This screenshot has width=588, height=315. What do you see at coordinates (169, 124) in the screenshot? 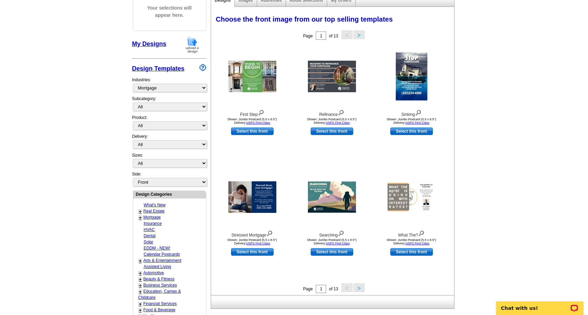
I see `div: Product:` at bounding box center [169, 124].